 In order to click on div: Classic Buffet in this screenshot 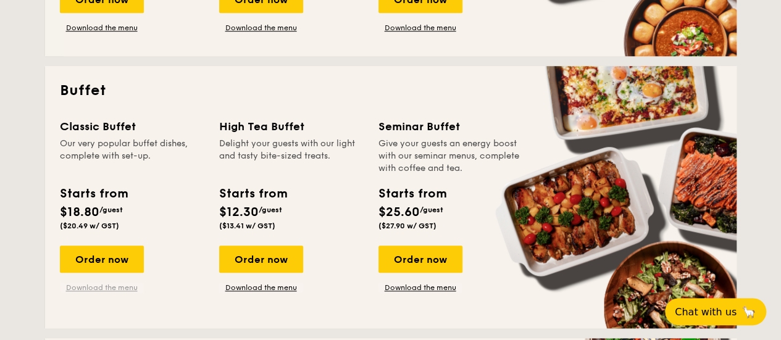, I will do `click(132, 127)`.